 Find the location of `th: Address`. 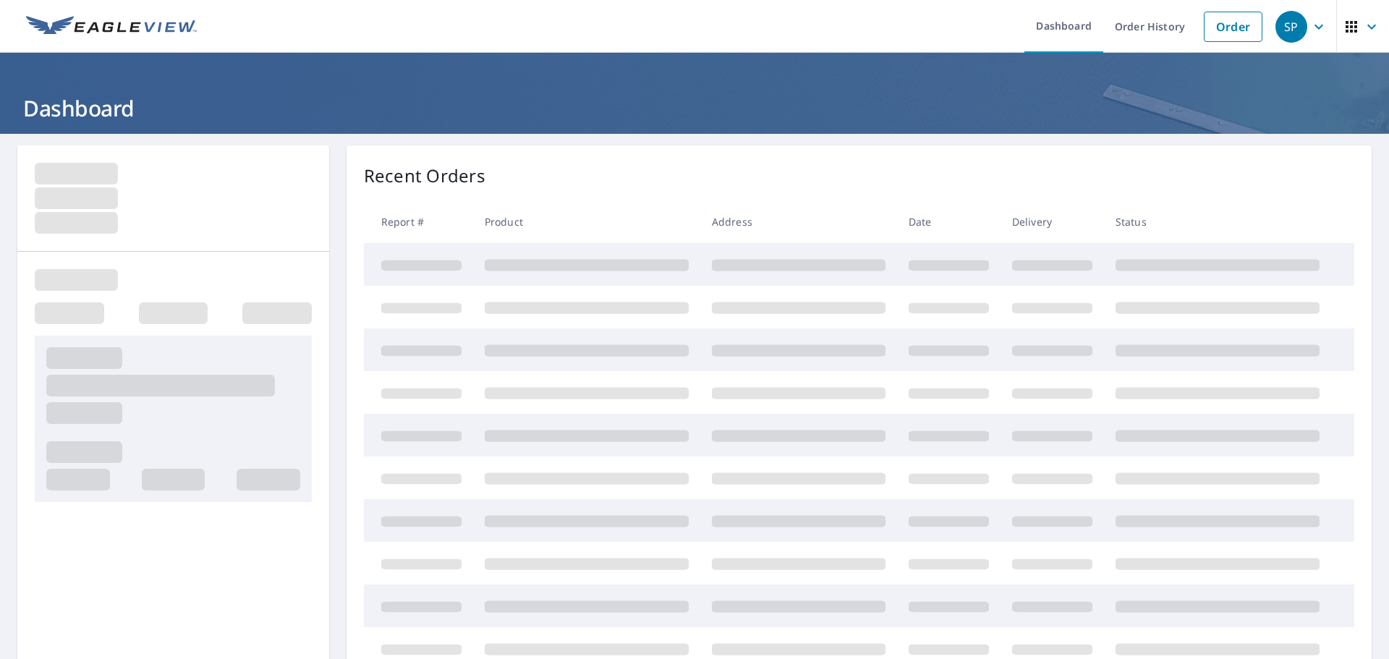

th: Address is located at coordinates (799, 221).